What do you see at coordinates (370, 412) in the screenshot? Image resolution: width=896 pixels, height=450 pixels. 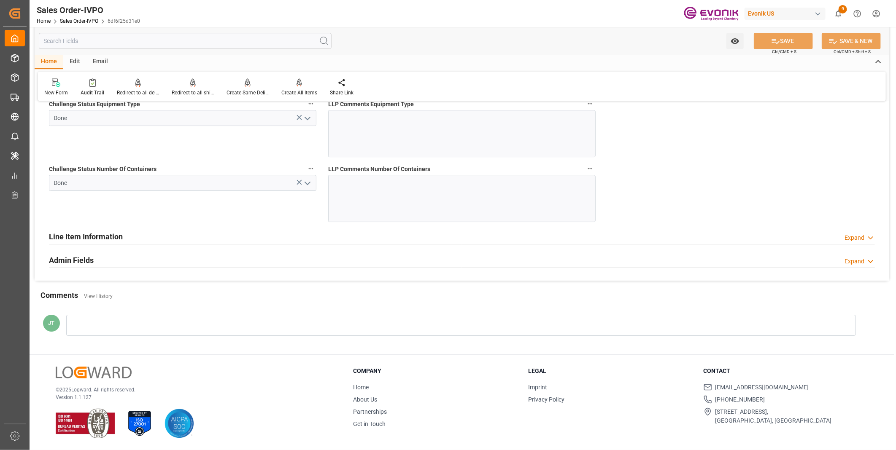 I see `a: Partnerships` at bounding box center [370, 412].